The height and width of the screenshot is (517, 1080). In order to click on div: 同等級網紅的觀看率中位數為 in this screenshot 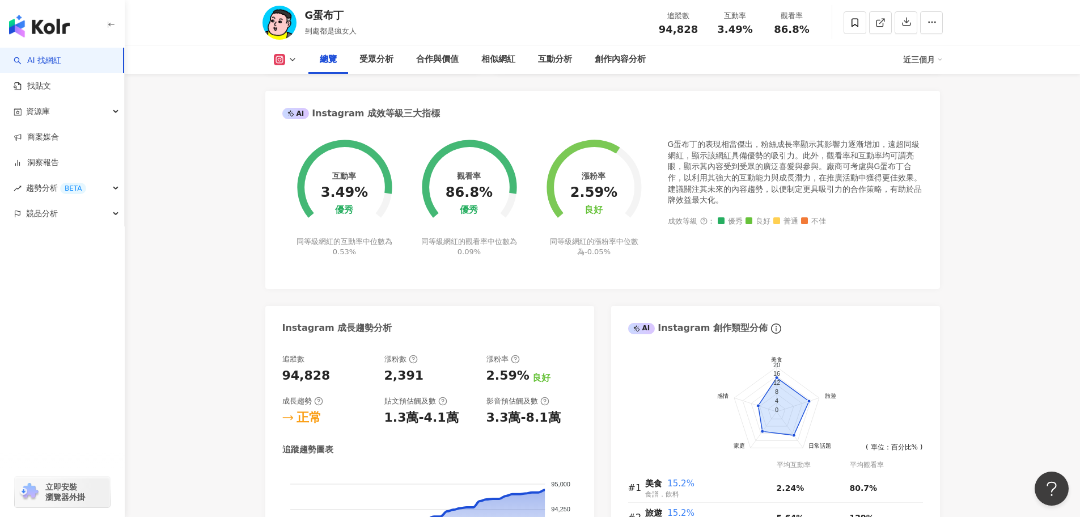, I will do `click(469, 247)`.